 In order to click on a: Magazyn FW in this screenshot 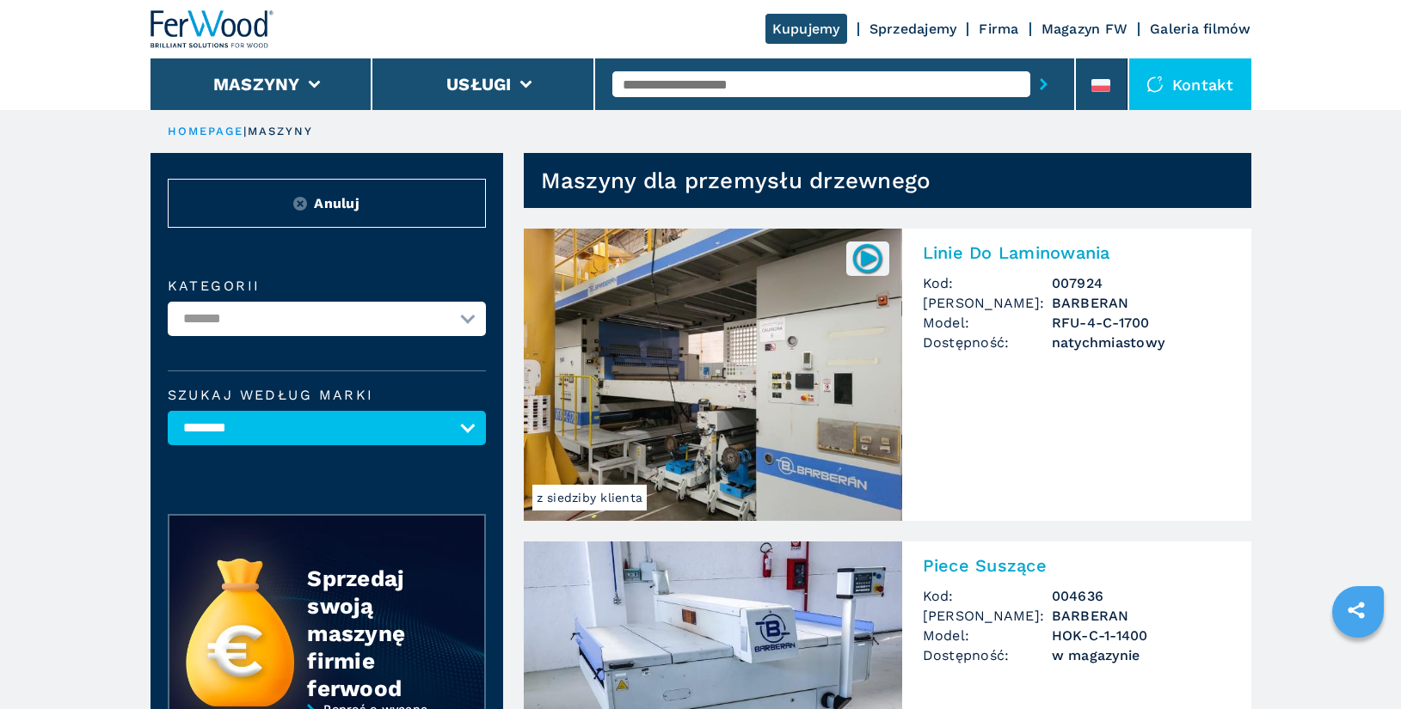, I will do `click(1084, 28)`.